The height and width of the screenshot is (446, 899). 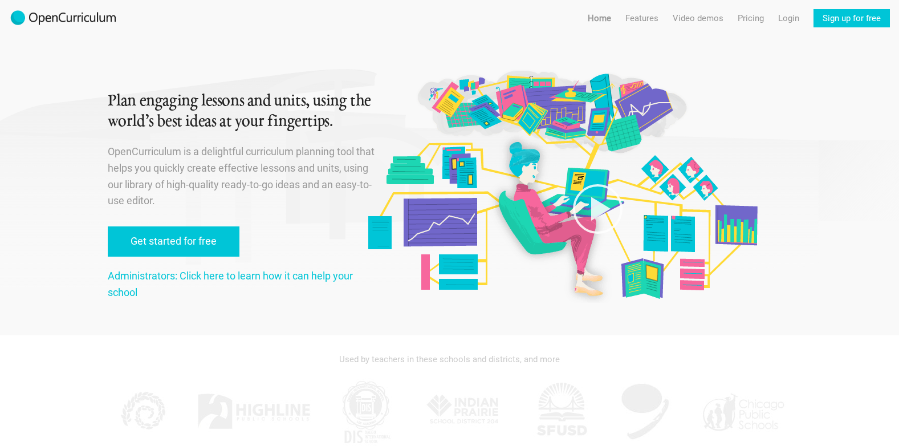 I want to click on a: Administrators: Click here to learn how it can help your school, so click(x=230, y=284).